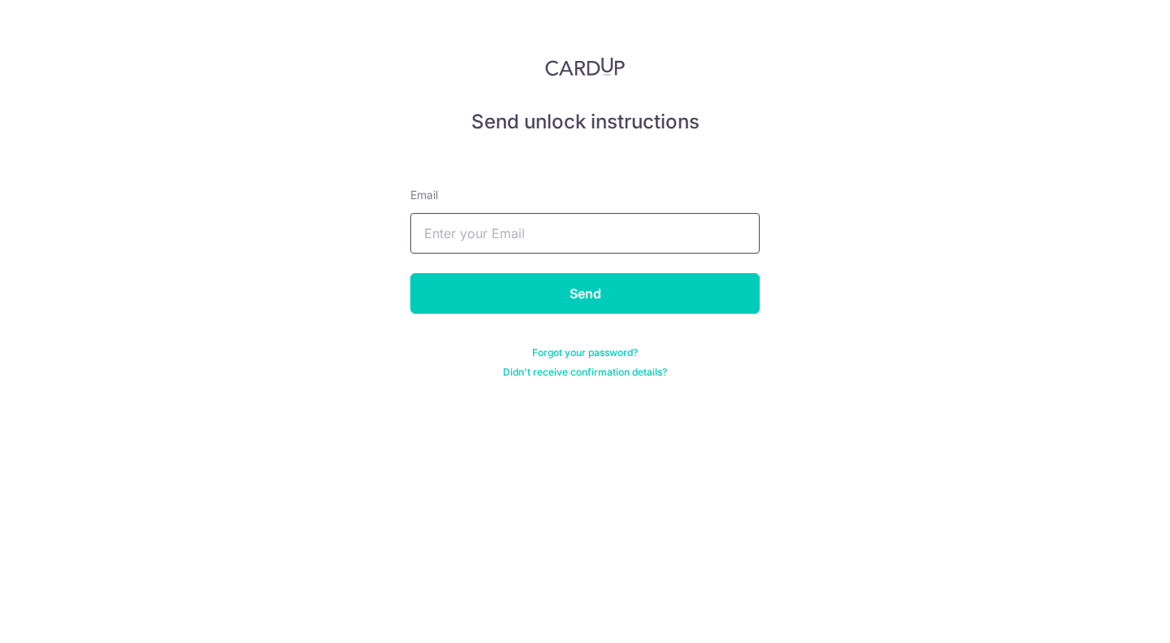 Image resolution: width=1170 pixels, height=643 pixels. I want to click on input: Enter your Email, so click(585, 233).